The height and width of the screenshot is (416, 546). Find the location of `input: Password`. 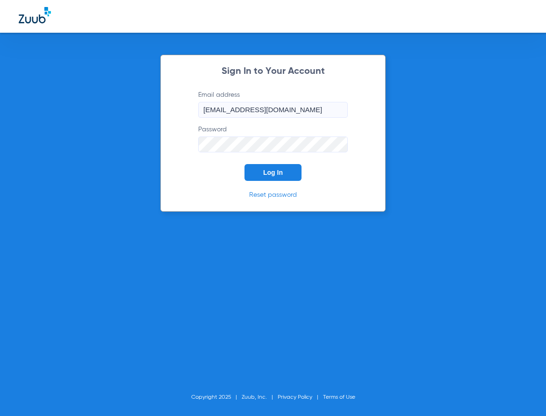

input: Password is located at coordinates (273, 144).